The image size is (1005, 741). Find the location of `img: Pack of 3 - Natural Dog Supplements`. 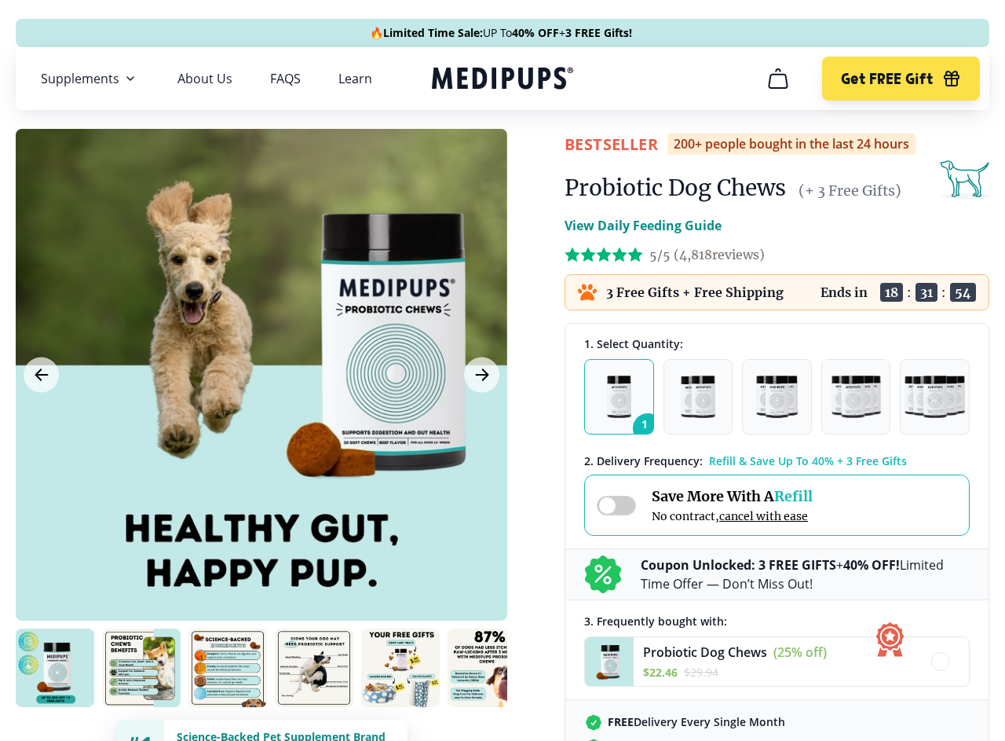

img: Pack of 3 - Natural Dog Supplements is located at coordinates (777, 397).